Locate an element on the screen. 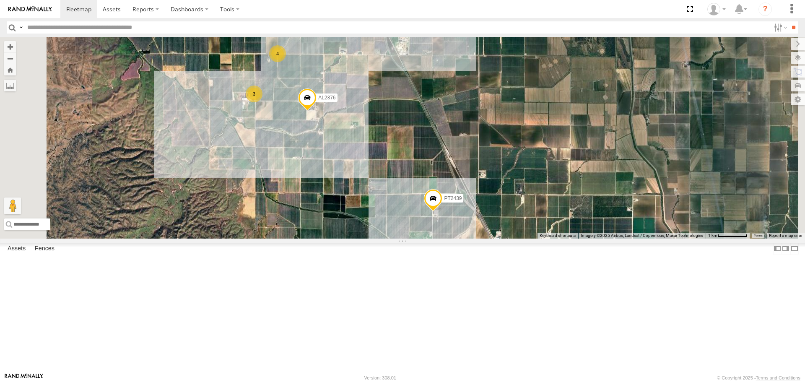 This screenshot has width=805, height=382. a: Terms (opens in new tab) is located at coordinates (758, 235).